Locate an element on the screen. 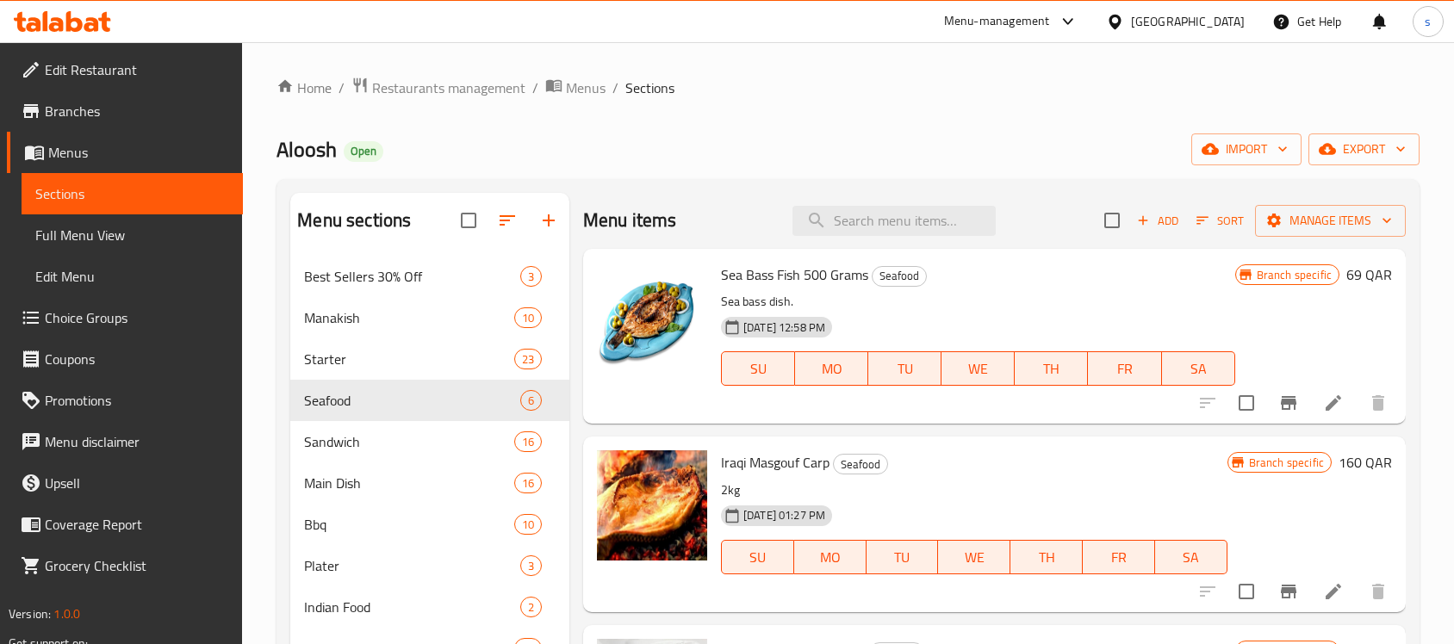  span: Best Sellers 30% Off is located at coordinates (412, 277).